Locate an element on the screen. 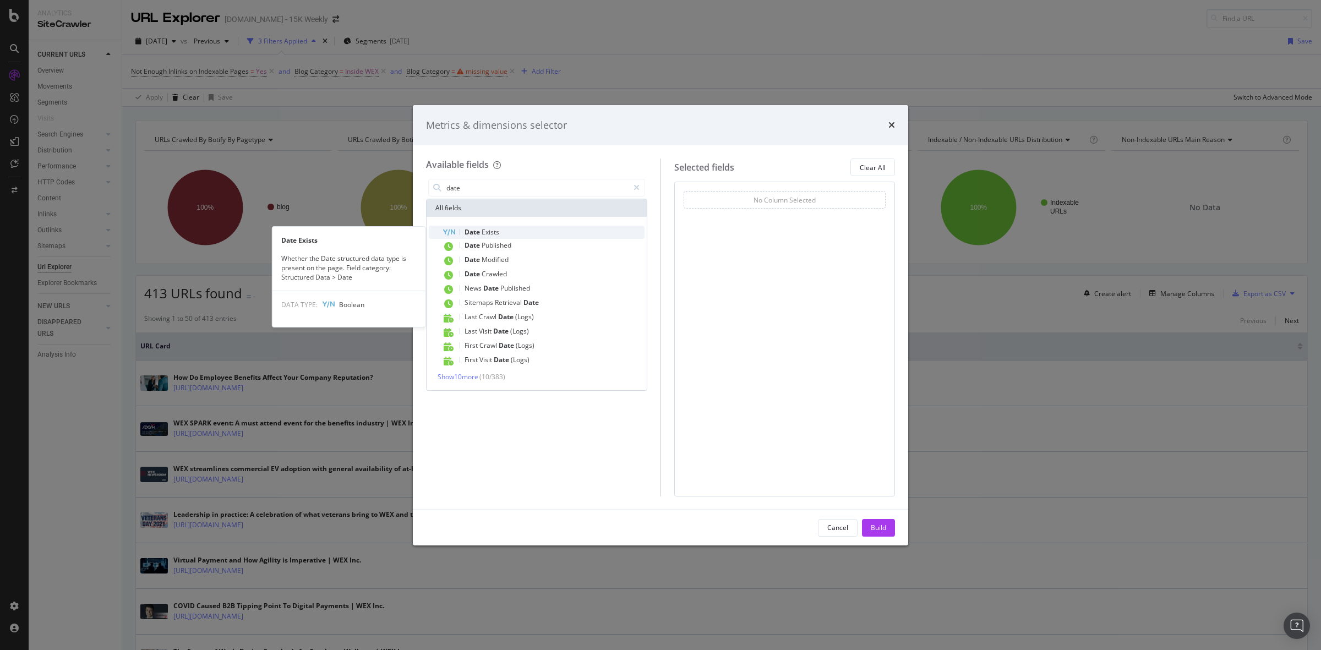  span: Retrieval is located at coordinates (509, 302).